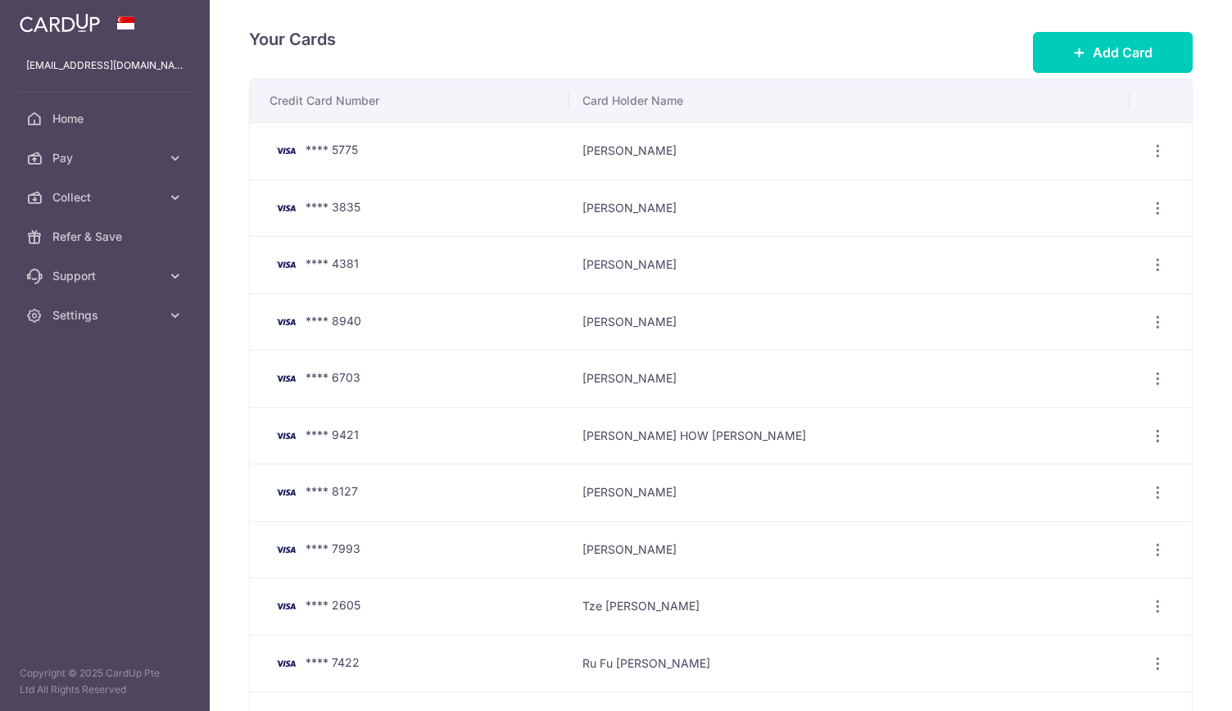 This screenshot has width=1232, height=711. I want to click on span: Settings, so click(106, 315).